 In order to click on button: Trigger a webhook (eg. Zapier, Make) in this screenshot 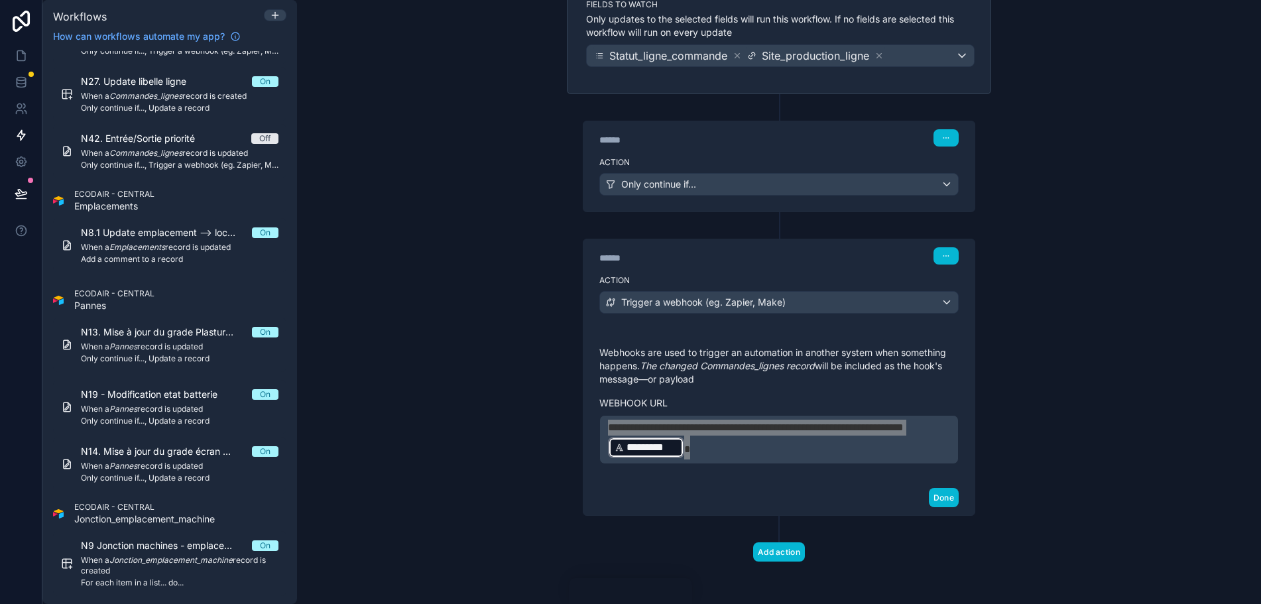, I will do `click(779, 302)`.